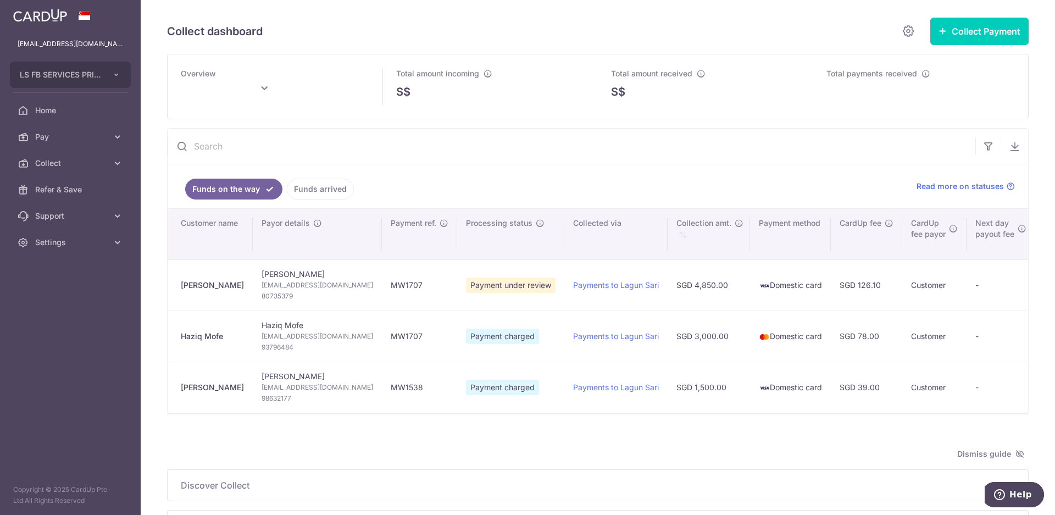 This screenshot has height=515, width=1055. What do you see at coordinates (709, 234) in the screenshot?
I see `th: Collection amt. : activate to sort column ascending` at bounding box center [709, 234].